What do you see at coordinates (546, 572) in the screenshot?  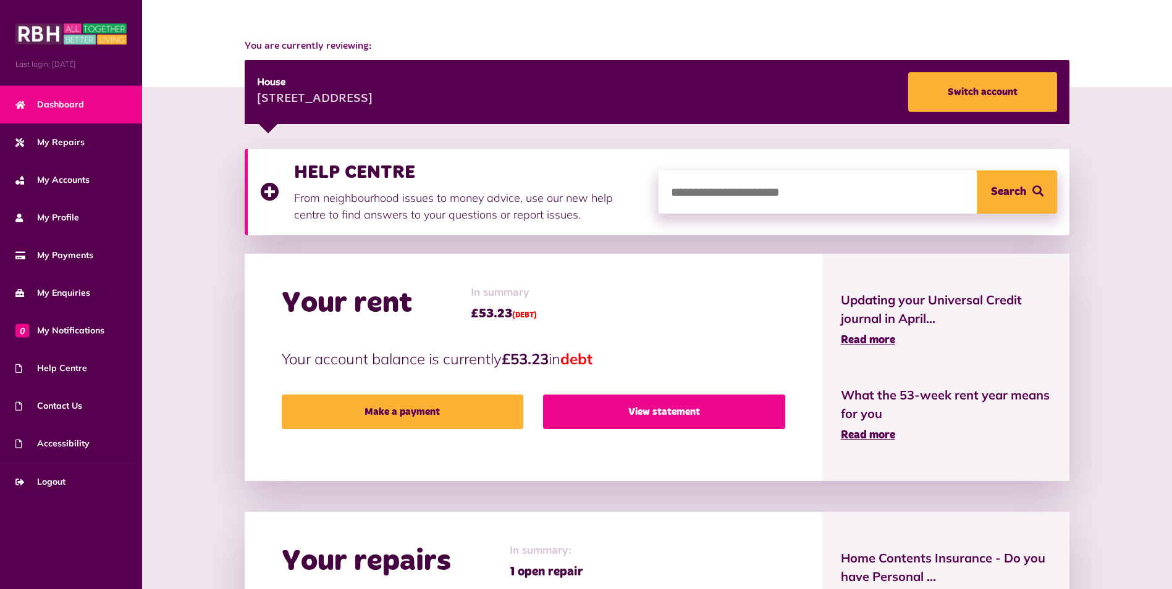 I see `span: 1 open repair` at bounding box center [546, 572].